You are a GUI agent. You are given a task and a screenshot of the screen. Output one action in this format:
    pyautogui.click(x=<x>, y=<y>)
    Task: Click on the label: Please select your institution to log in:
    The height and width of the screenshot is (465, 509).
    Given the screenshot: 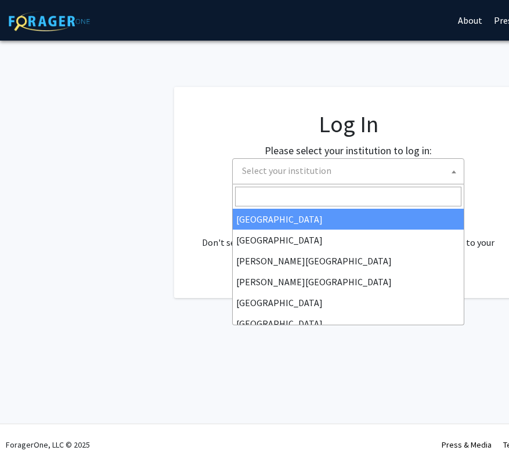 What is the action you would take?
    pyautogui.click(x=348, y=150)
    